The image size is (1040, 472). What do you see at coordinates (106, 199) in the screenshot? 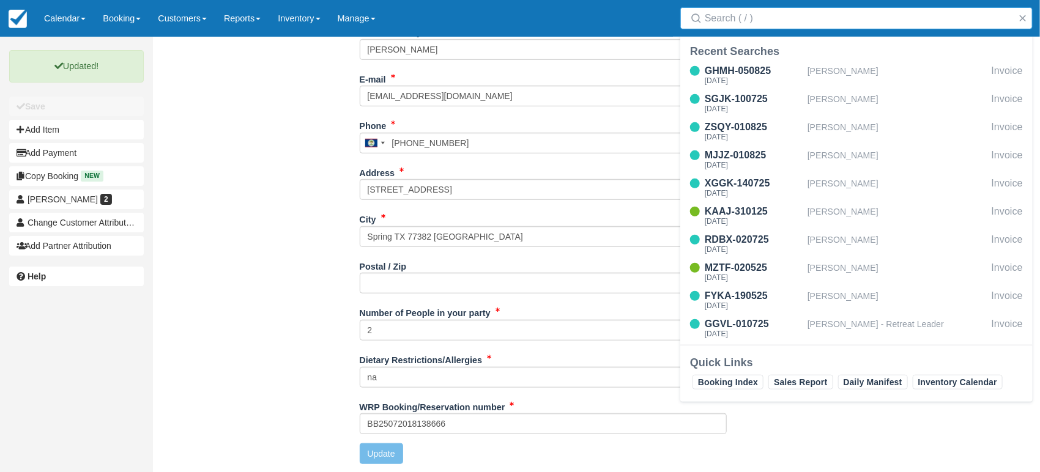
I see `span: 2` at bounding box center [106, 199].